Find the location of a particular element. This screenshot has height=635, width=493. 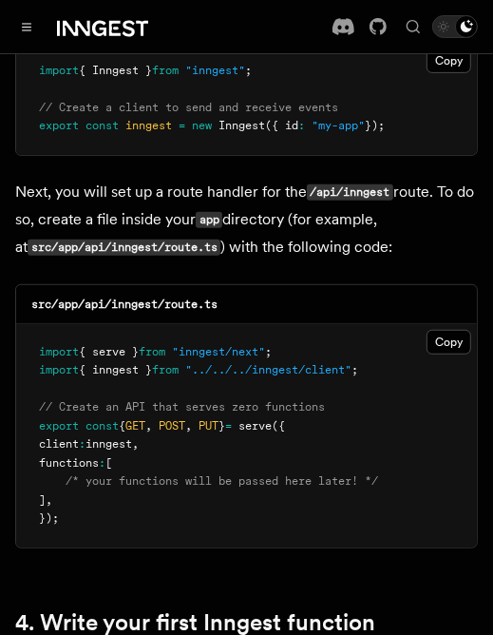

span: "inngest" is located at coordinates (215, 70).